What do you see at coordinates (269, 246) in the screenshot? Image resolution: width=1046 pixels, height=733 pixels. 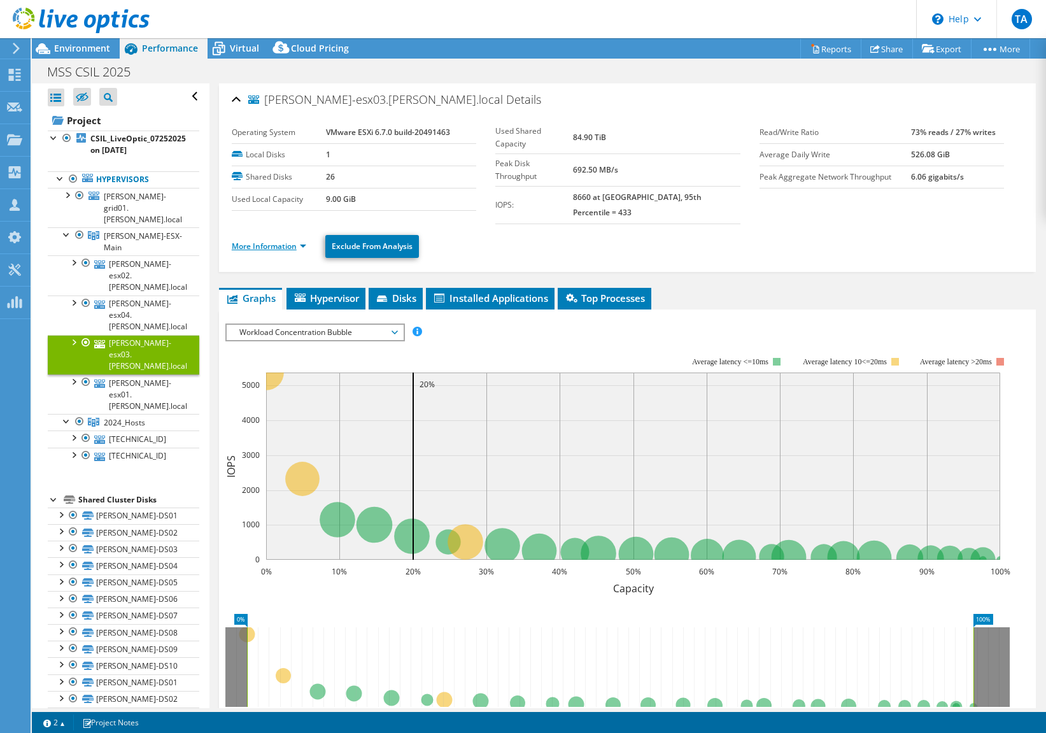 I see `a: More Information` at bounding box center [269, 246].